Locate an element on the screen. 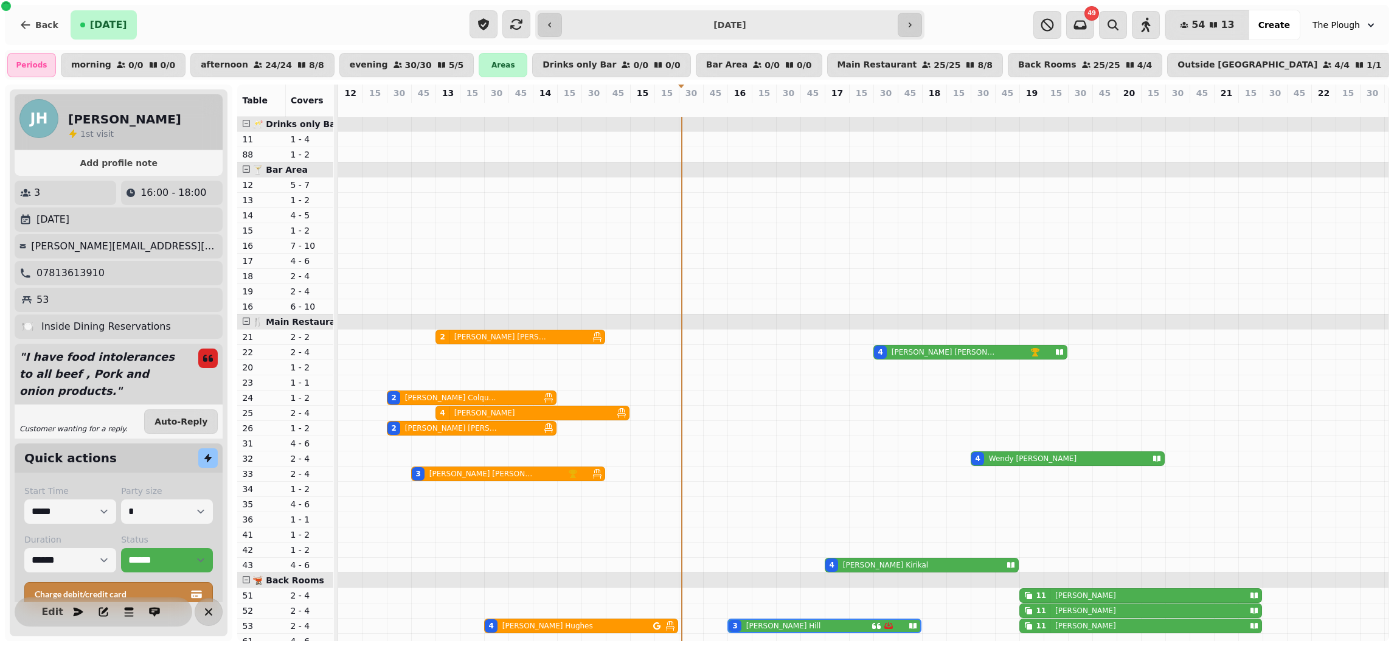 The image size is (1394, 646). p: 5 / 5 is located at coordinates (456, 65).